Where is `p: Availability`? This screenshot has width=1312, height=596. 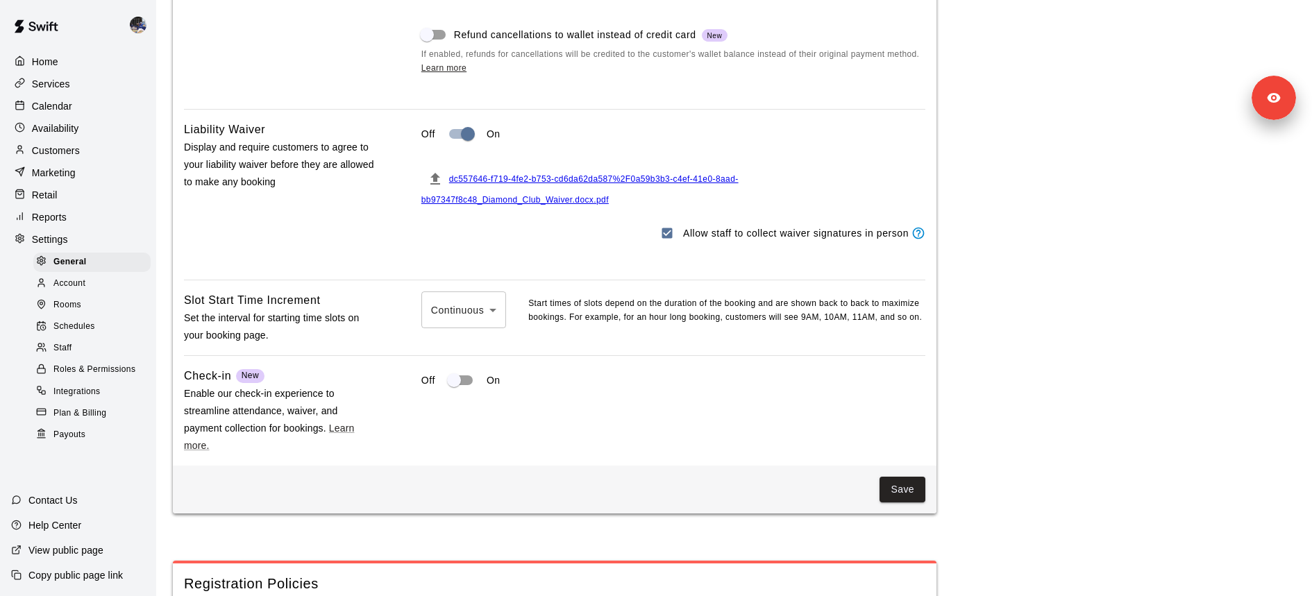 p: Availability is located at coordinates (56, 128).